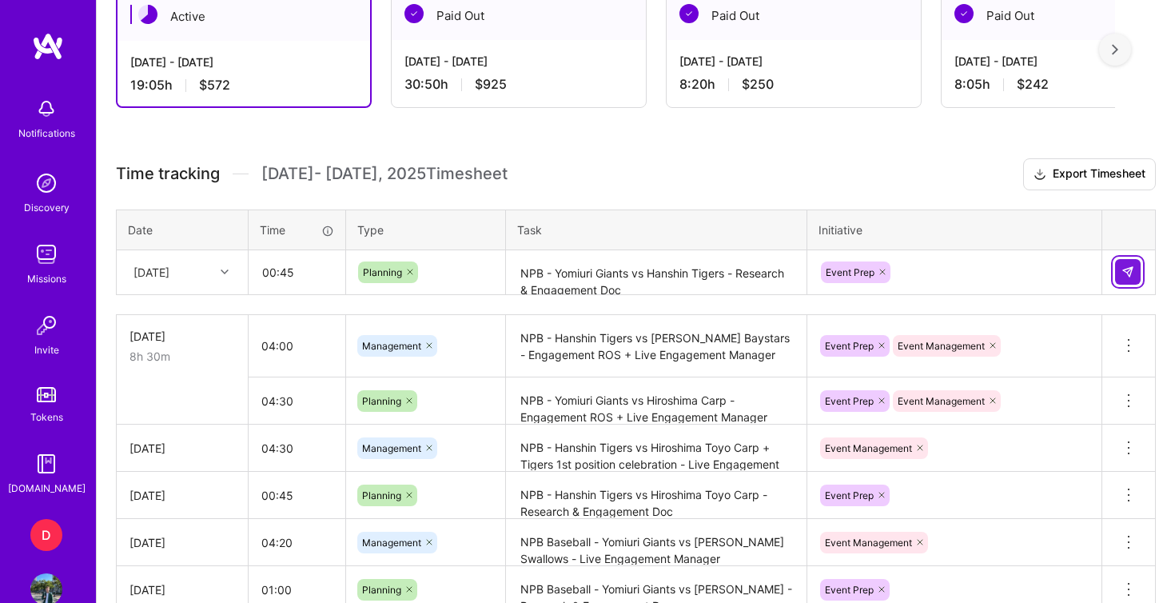  What do you see at coordinates (148, 14) in the screenshot?
I see `img: Active` at bounding box center [148, 14].